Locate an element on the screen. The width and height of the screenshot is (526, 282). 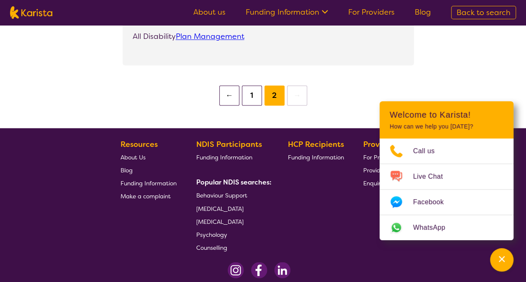
button: 1 is located at coordinates (252, 95).